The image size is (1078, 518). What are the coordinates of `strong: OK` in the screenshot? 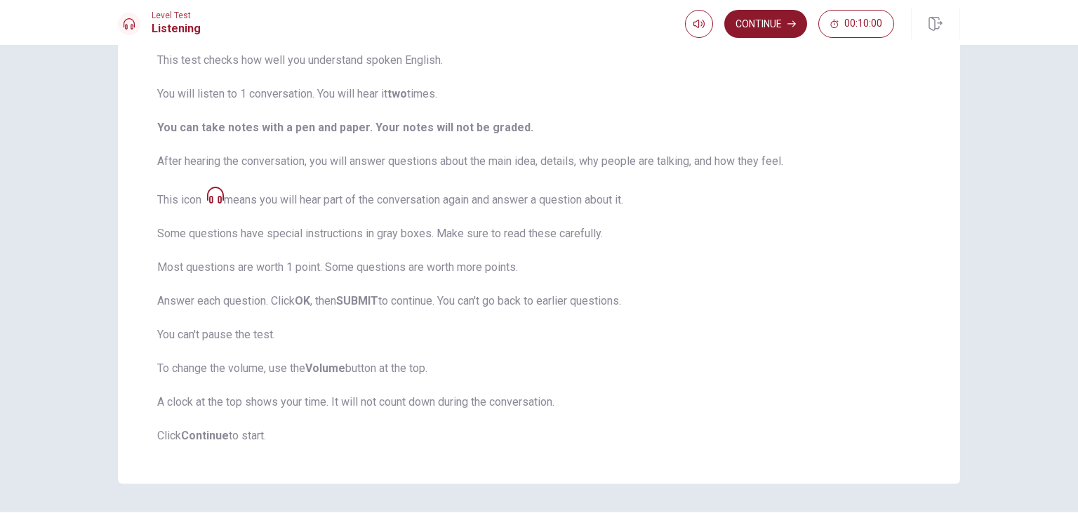 It's located at (303, 300).